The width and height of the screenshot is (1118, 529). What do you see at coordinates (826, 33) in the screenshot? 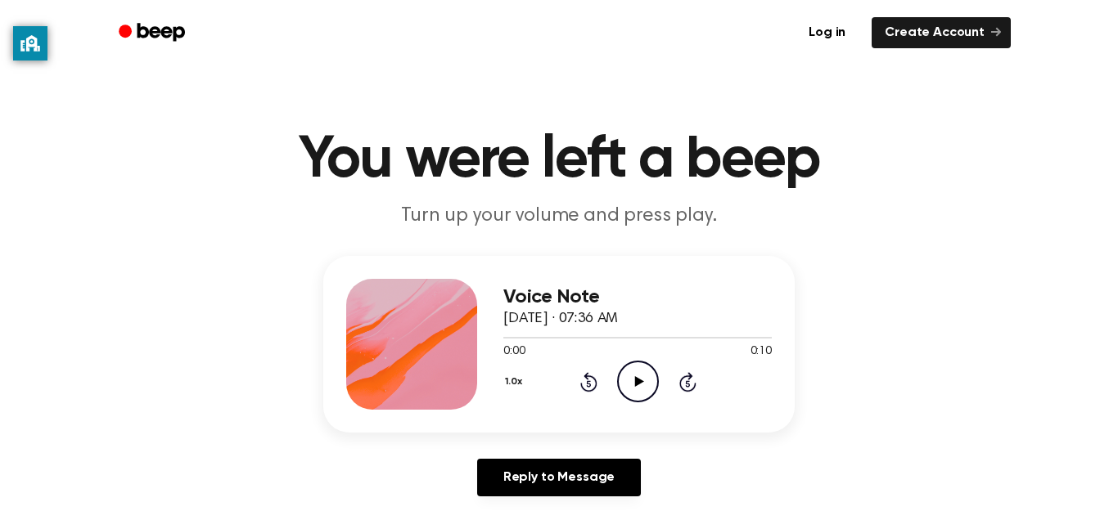
I see `a: Log in` at bounding box center [826, 33].